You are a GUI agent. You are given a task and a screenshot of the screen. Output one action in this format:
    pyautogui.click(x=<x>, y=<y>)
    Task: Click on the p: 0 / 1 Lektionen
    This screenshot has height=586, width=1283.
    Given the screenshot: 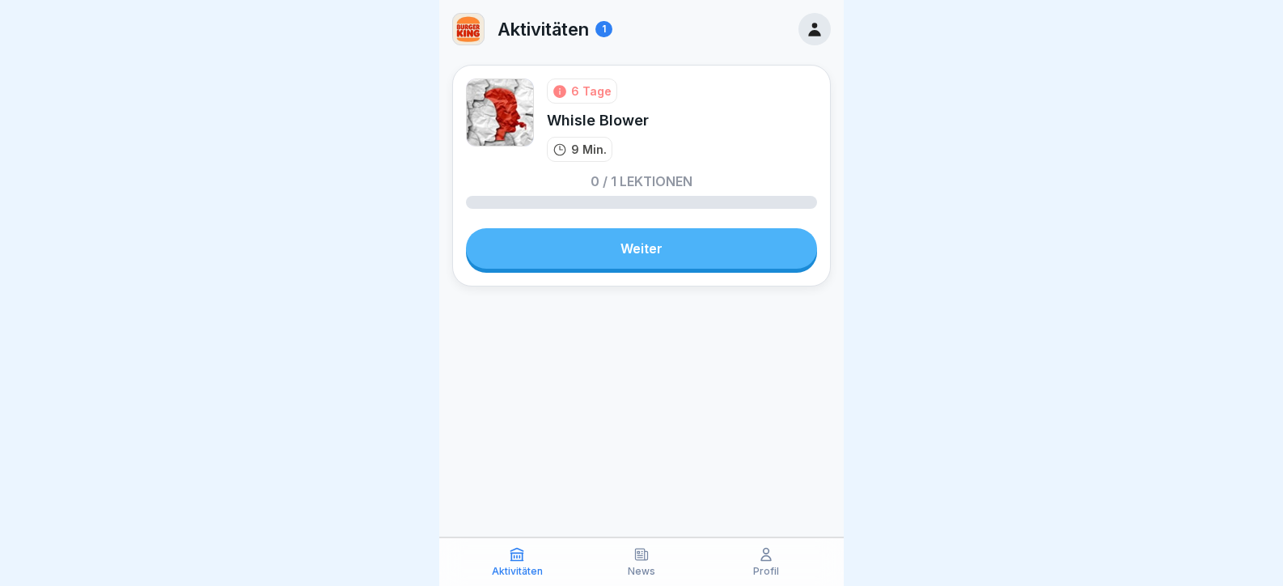 What is the action you would take?
    pyautogui.click(x=641, y=181)
    